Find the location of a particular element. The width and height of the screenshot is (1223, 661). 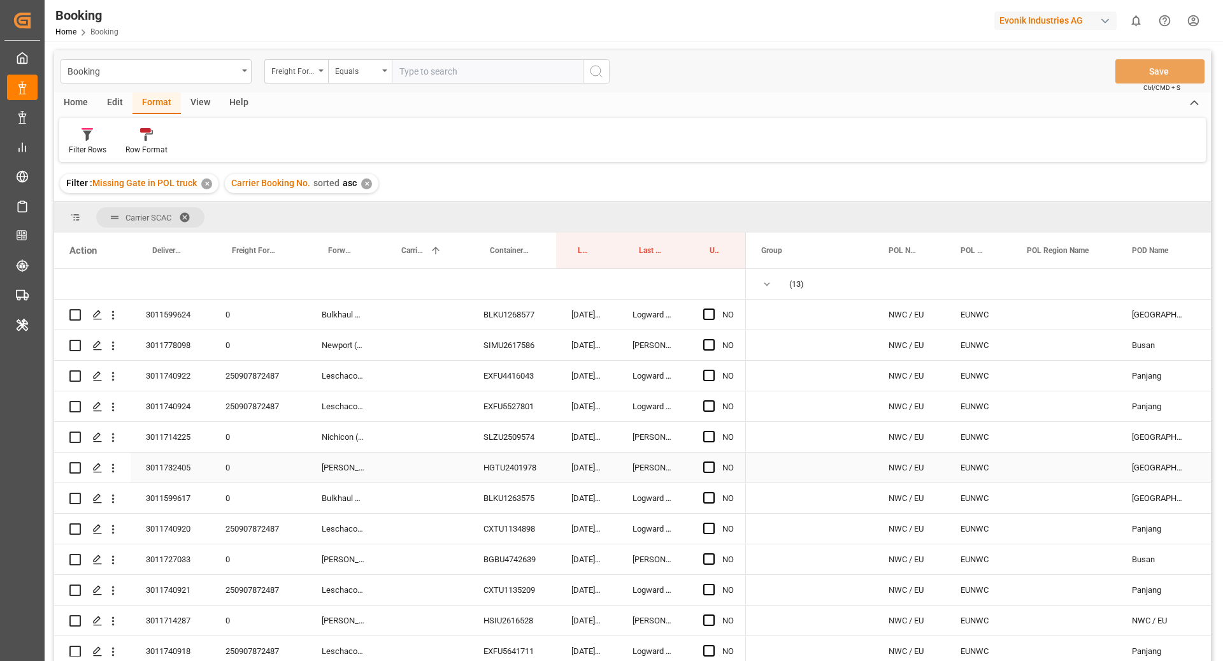

div: Format is located at coordinates (157, 103).